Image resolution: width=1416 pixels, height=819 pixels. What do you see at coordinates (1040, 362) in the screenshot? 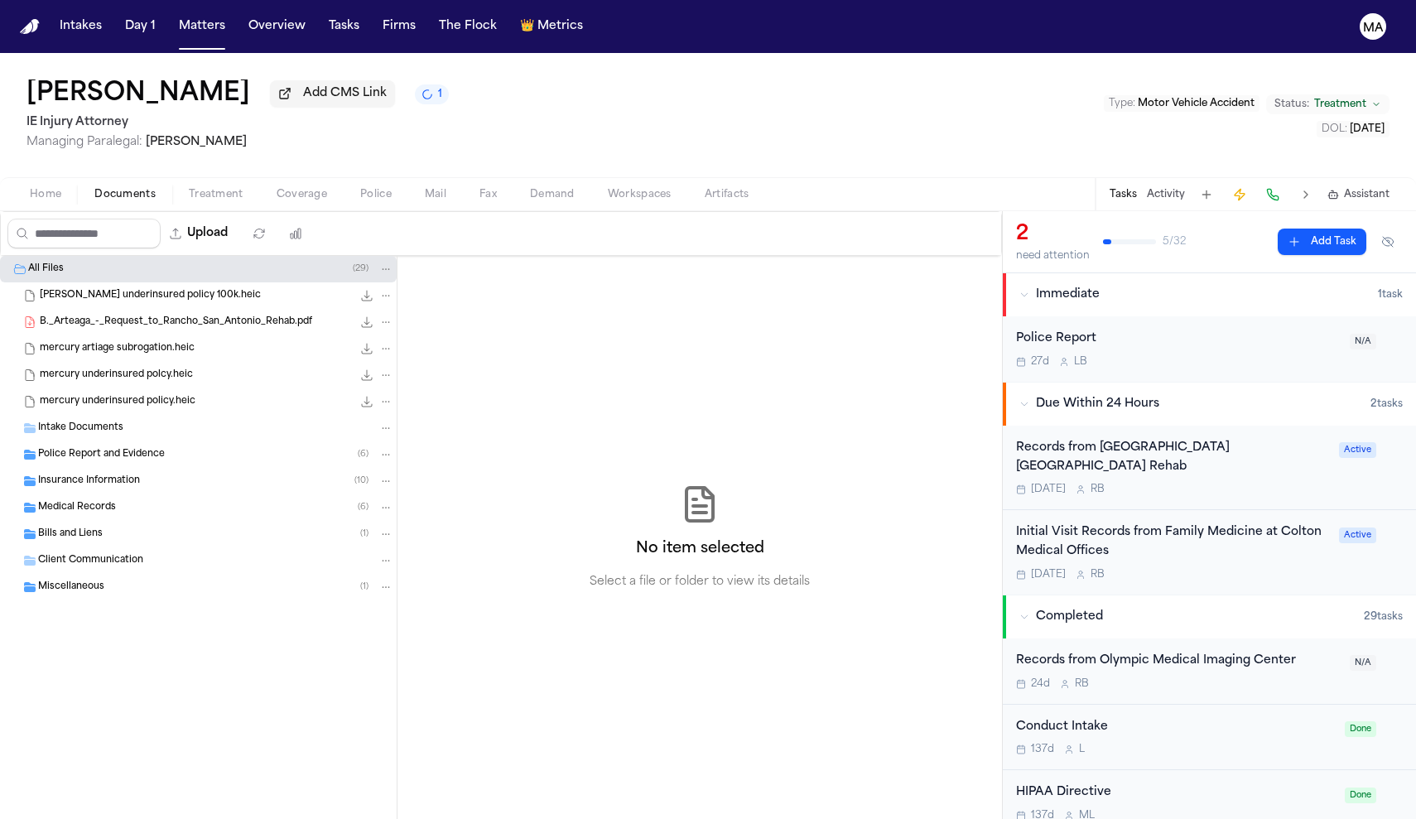
I see `span: 27d` at bounding box center [1040, 362].